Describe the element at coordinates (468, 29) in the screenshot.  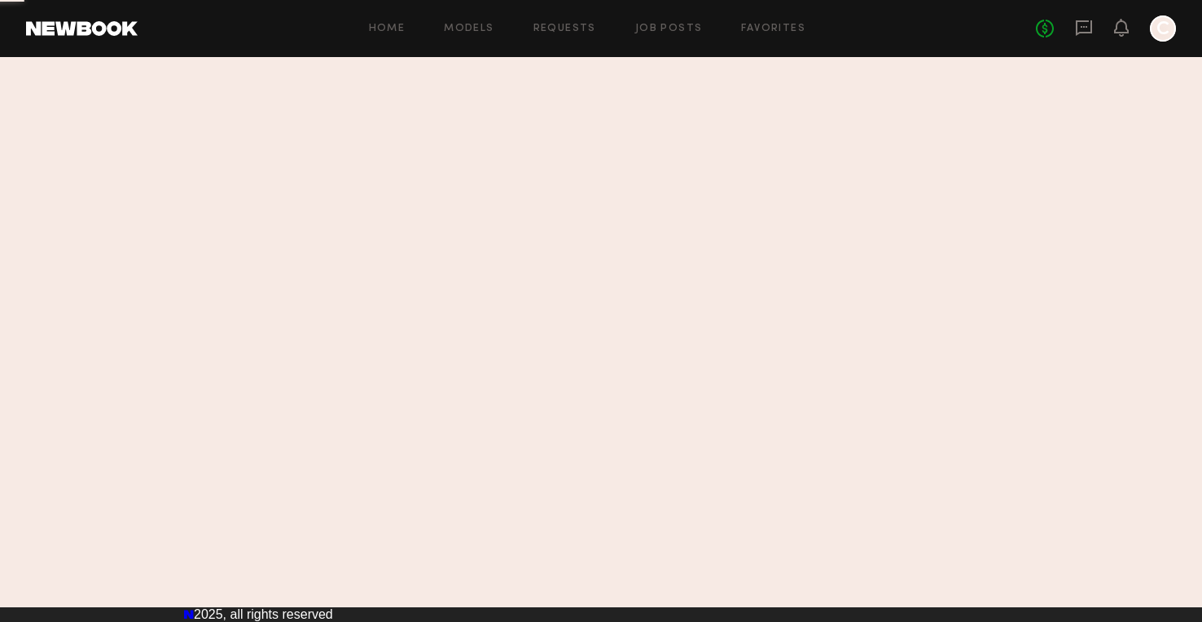
I see `a: Models` at that location.